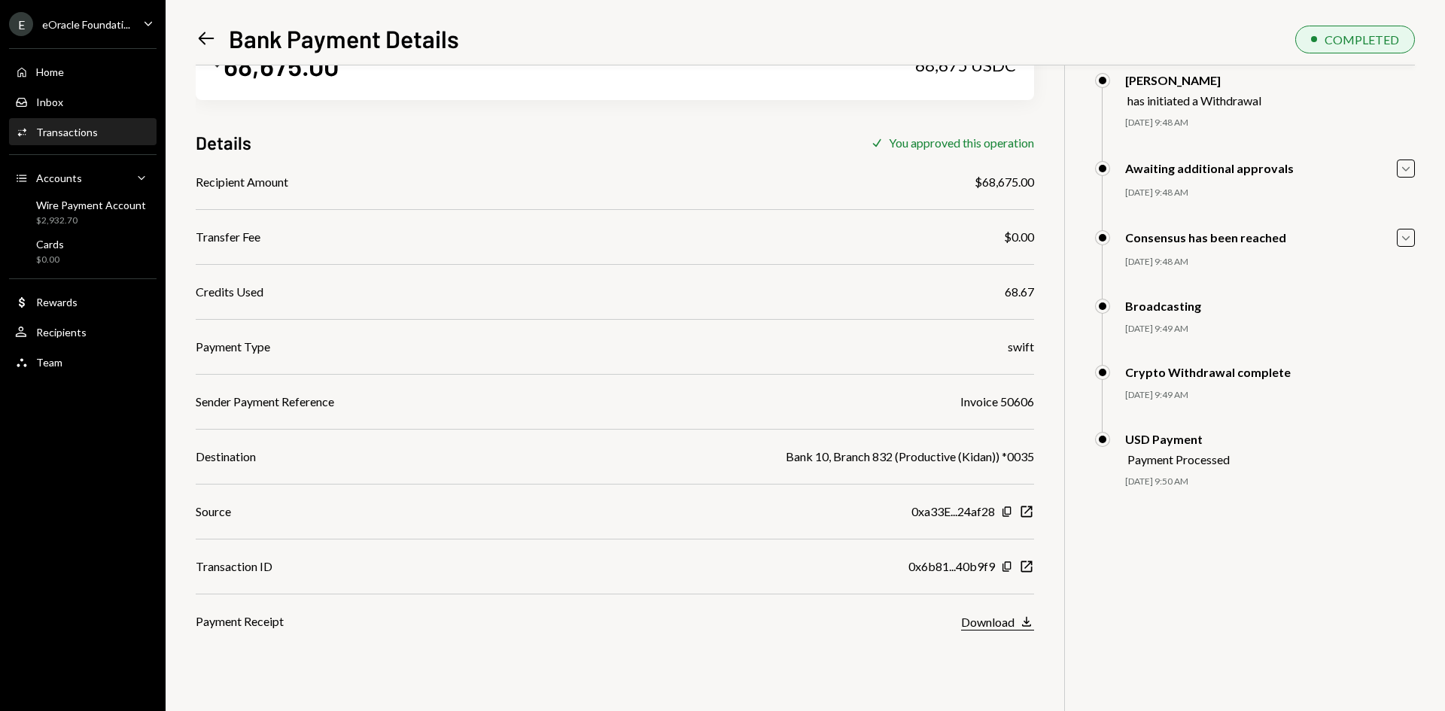  What do you see at coordinates (83, 102) in the screenshot?
I see `a: Inbox` at bounding box center [83, 102].